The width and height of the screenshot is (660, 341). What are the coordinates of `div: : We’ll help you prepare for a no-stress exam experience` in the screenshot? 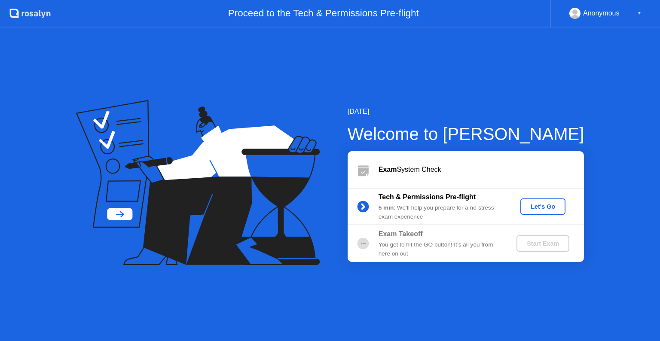 It's located at (441, 212).